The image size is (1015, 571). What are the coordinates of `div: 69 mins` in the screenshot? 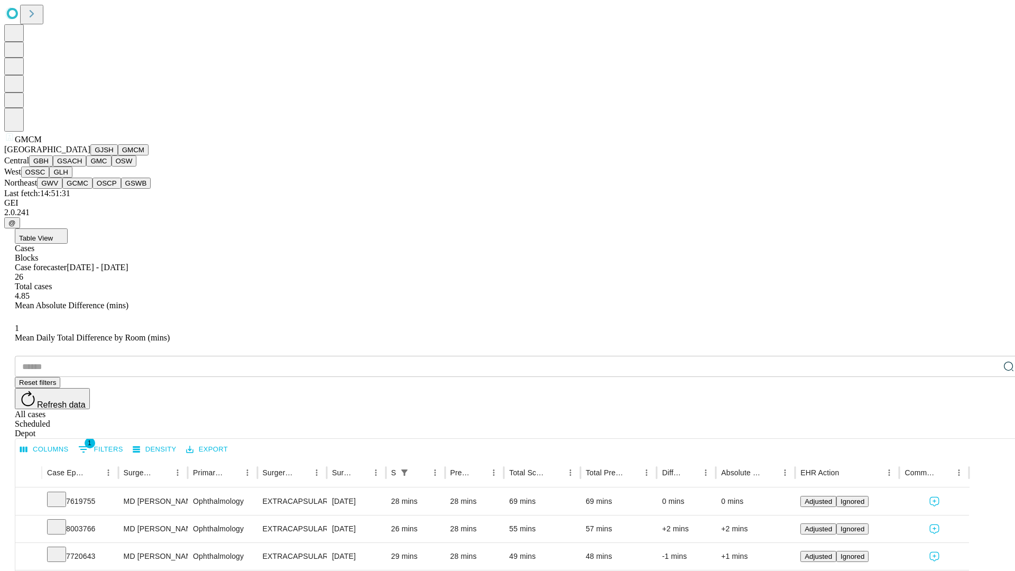 It's located at (542, 501).